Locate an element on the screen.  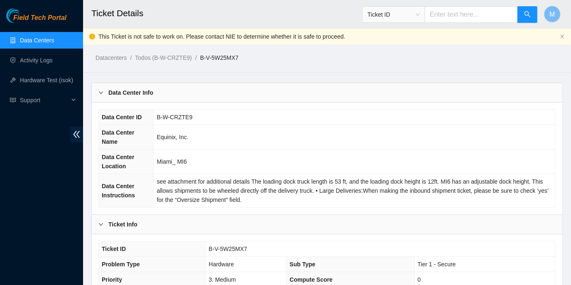
img: Akamai Technologies is located at coordinates (24, 15).